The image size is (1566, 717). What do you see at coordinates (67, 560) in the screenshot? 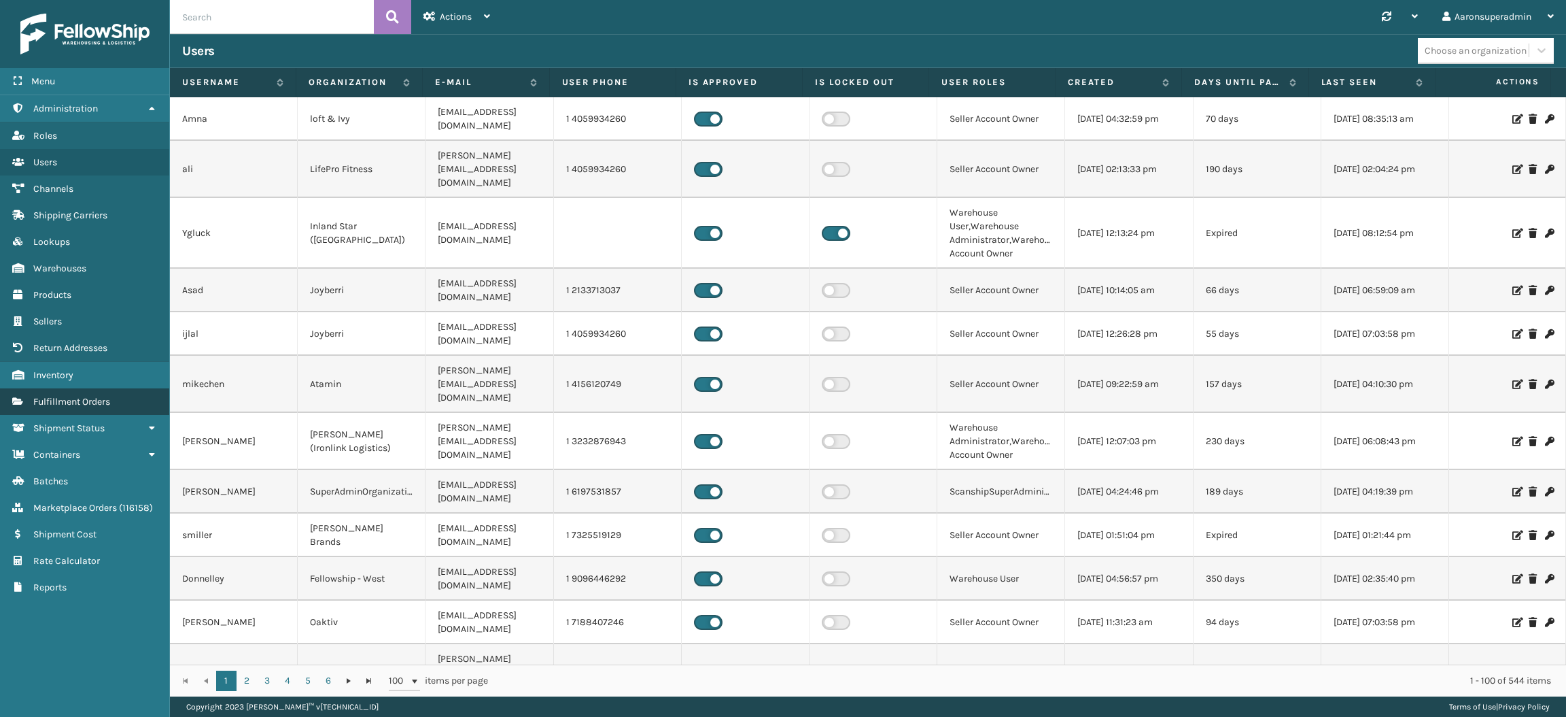
I see `span: Rate Calculator` at bounding box center [67, 560].